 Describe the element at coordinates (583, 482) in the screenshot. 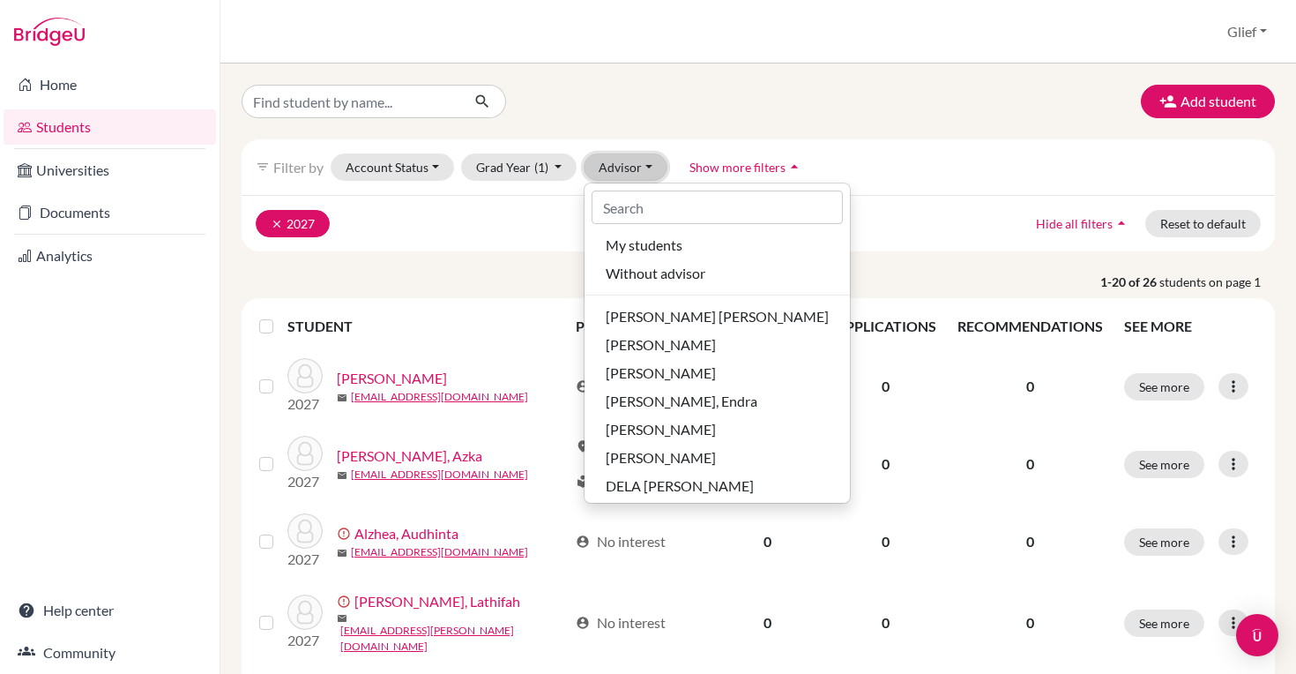

I see `span: local_library` at that location.